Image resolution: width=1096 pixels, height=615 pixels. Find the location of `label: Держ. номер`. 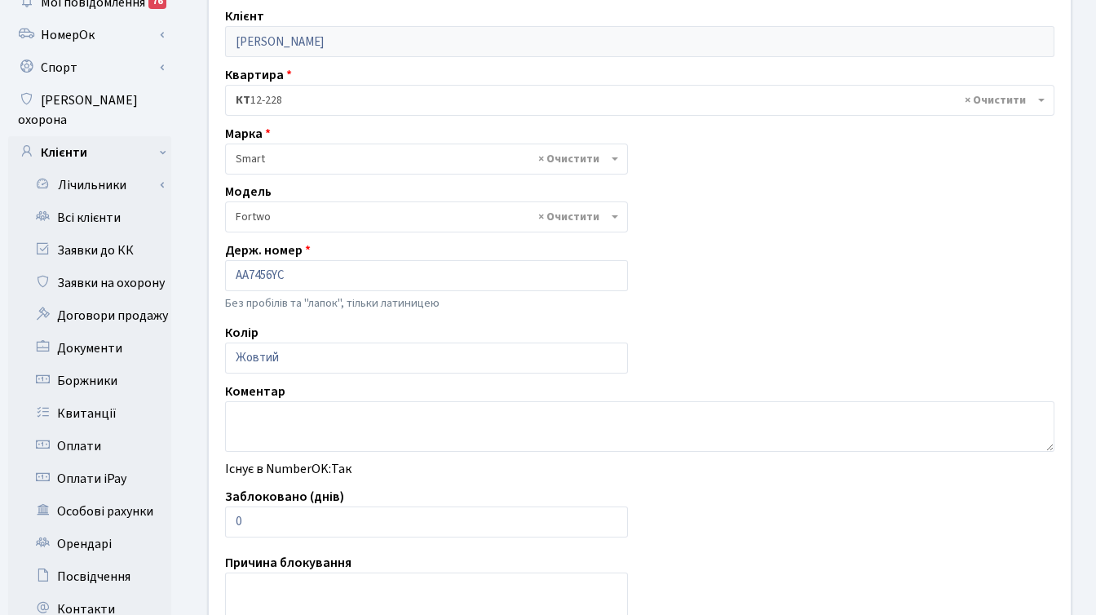

label: Держ. номер is located at coordinates (268, 250).